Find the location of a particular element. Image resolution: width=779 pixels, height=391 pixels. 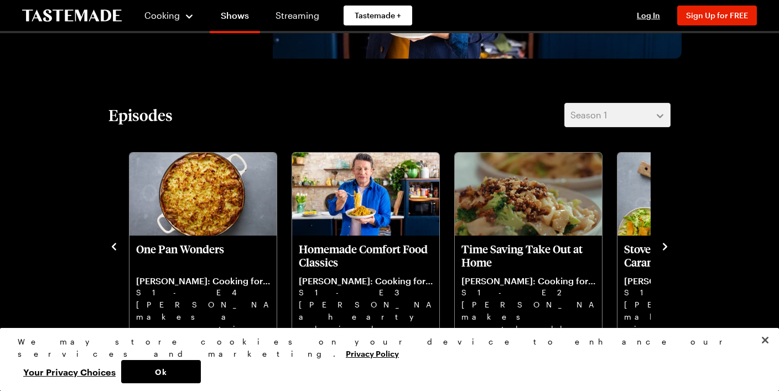

button: navigate to next item is located at coordinates (665, 246).